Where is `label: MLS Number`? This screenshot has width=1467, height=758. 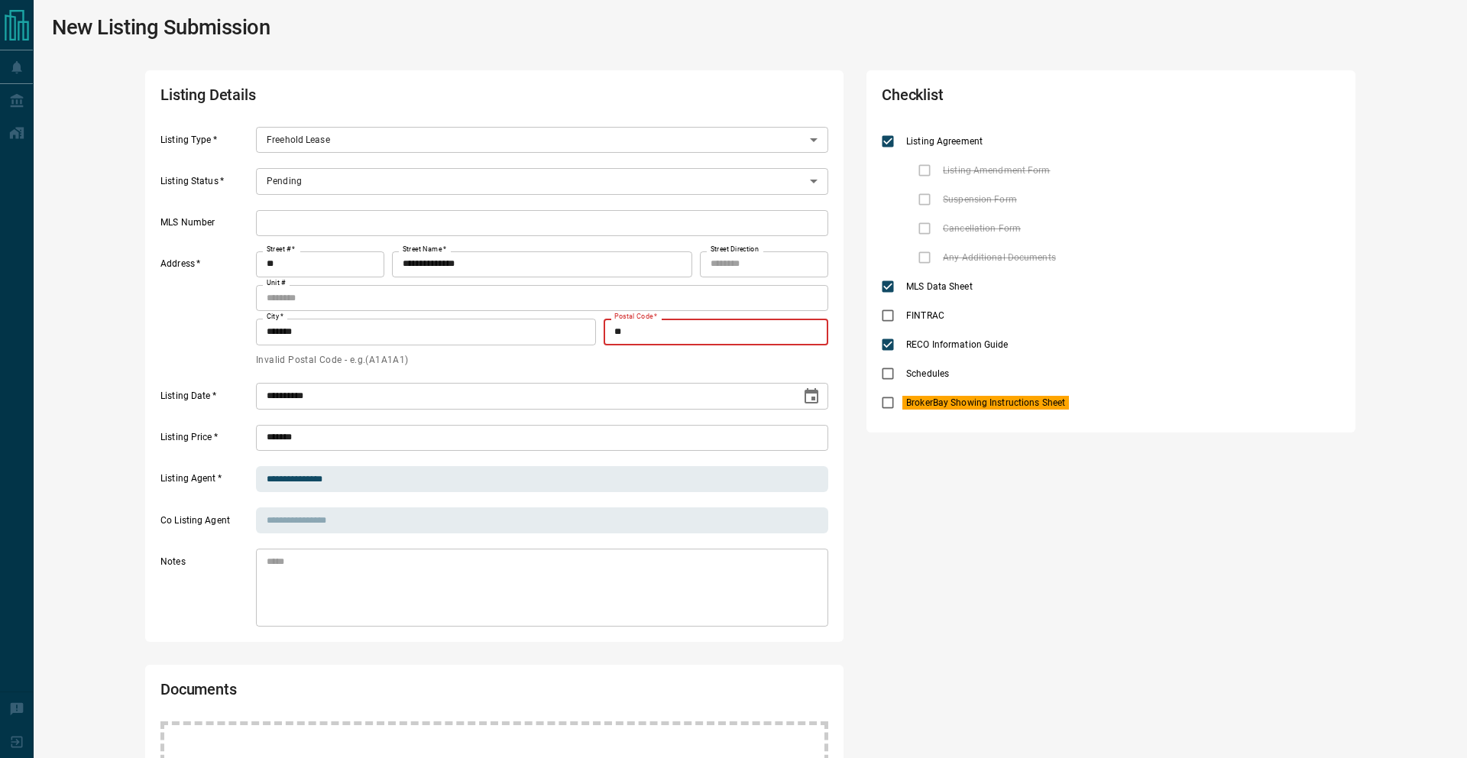
label: MLS Number is located at coordinates (206, 226).